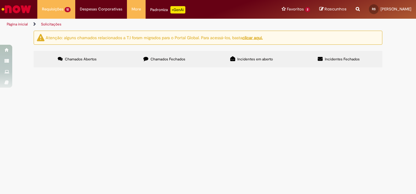  What do you see at coordinates (101, 9) in the screenshot?
I see `span: Despesas Corporativas` at bounding box center [101, 9].